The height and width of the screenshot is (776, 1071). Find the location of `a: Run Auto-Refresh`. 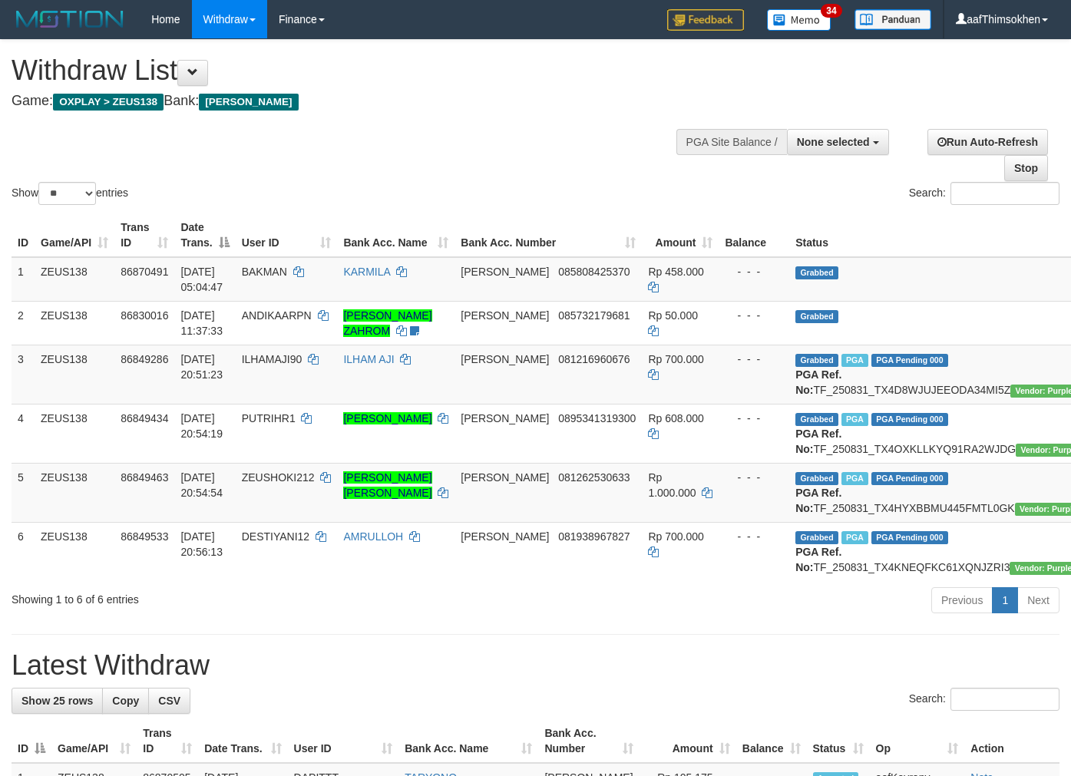

a: Run Auto-Refresh is located at coordinates (987, 142).